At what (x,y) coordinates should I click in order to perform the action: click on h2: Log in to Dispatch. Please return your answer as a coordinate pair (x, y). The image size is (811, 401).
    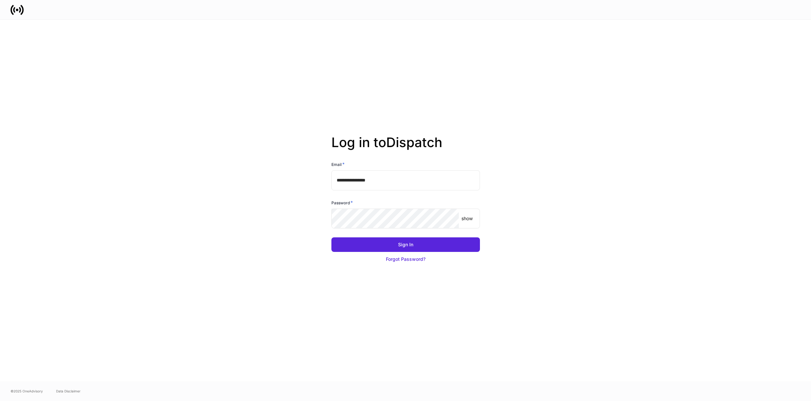
    Looking at the image, I should click on (406, 148).